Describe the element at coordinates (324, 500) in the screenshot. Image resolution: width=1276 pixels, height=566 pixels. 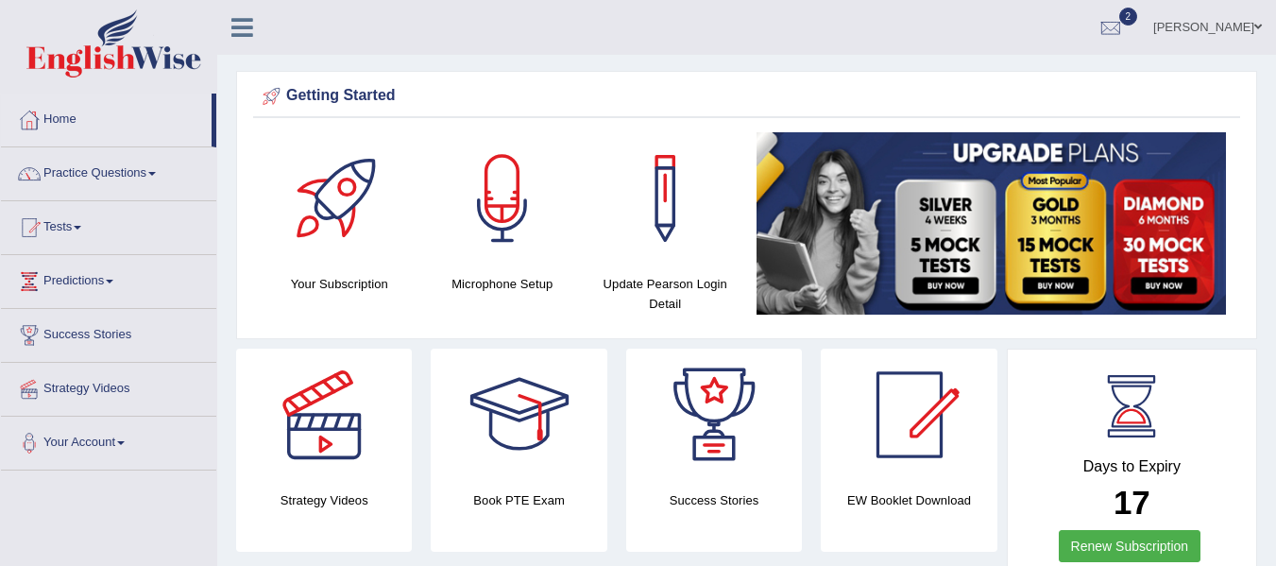
I see `h4: Strategy Videos` at that location.